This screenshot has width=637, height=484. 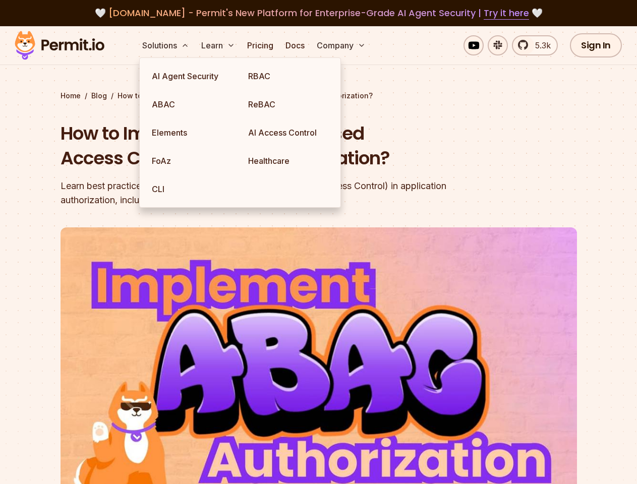 I want to click on a: AI Access Control, so click(x=288, y=133).